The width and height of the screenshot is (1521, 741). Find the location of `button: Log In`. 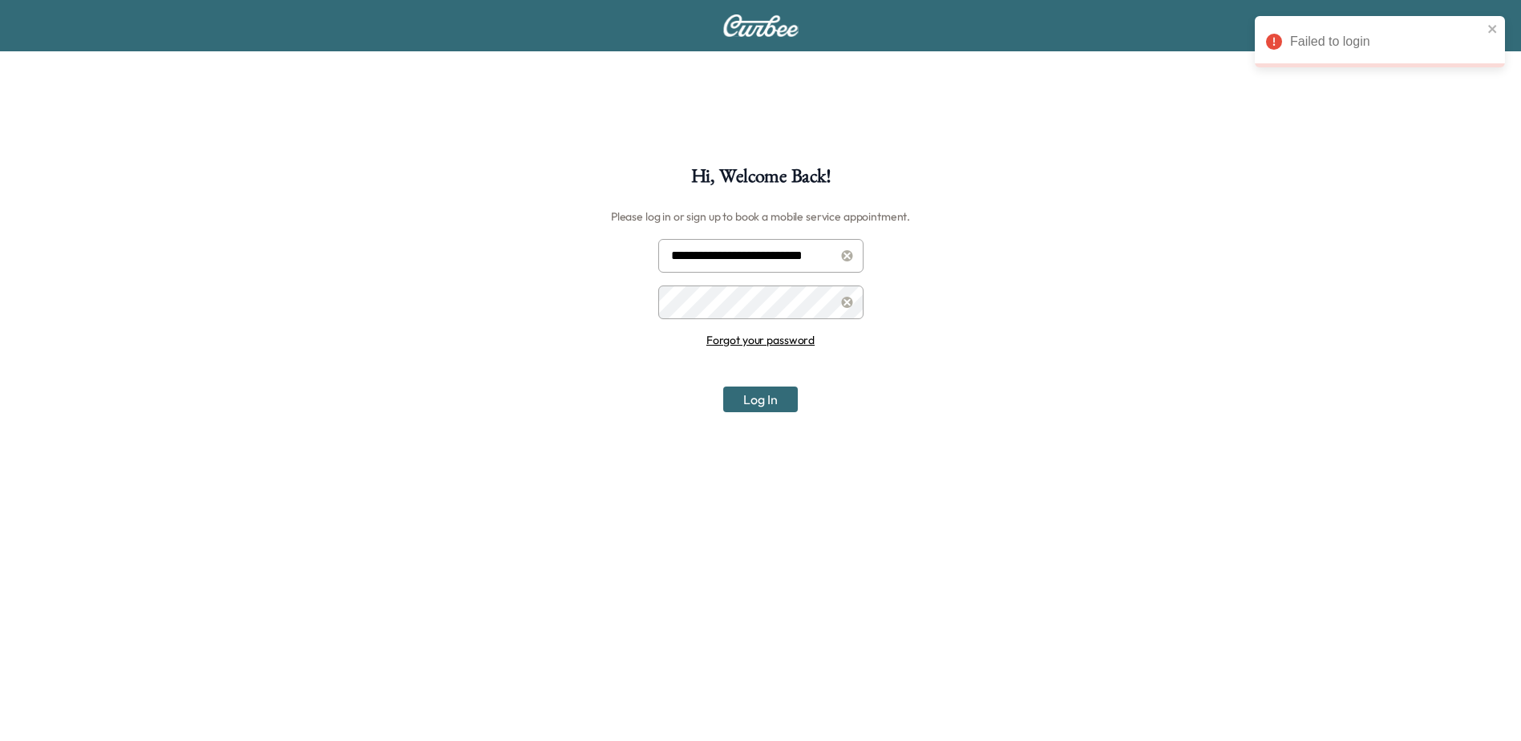

button: Log In is located at coordinates (760, 399).